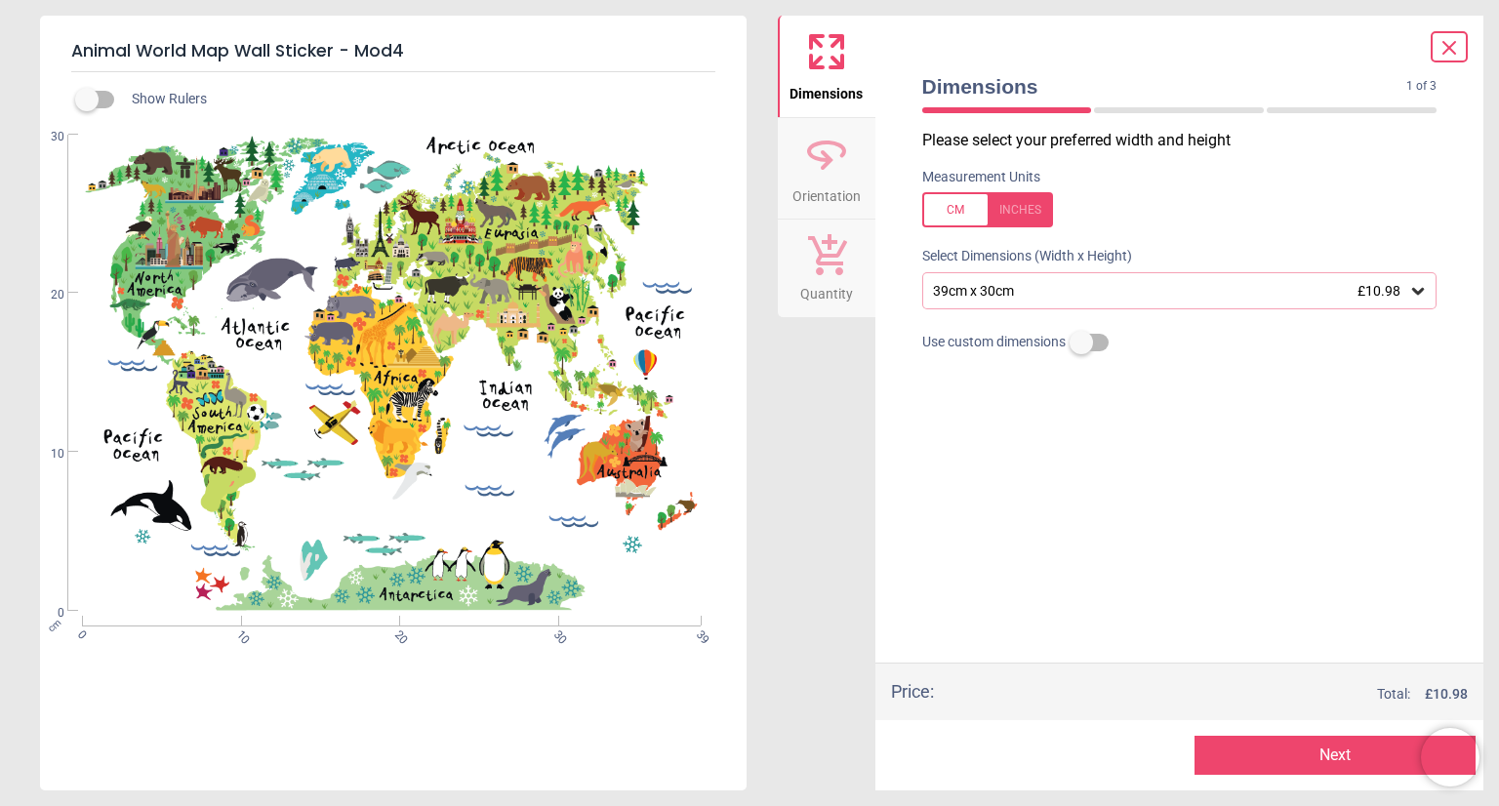 This screenshot has width=1499, height=806. What do you see at coordinates (698, 633) in the screenshot?
I see `span: 39` at bounding box center [698, 633].